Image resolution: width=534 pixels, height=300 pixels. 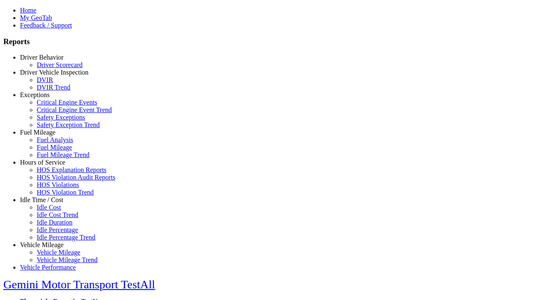 I want to click on a: Idle Percentage Trend, so click(x=66, y=237).